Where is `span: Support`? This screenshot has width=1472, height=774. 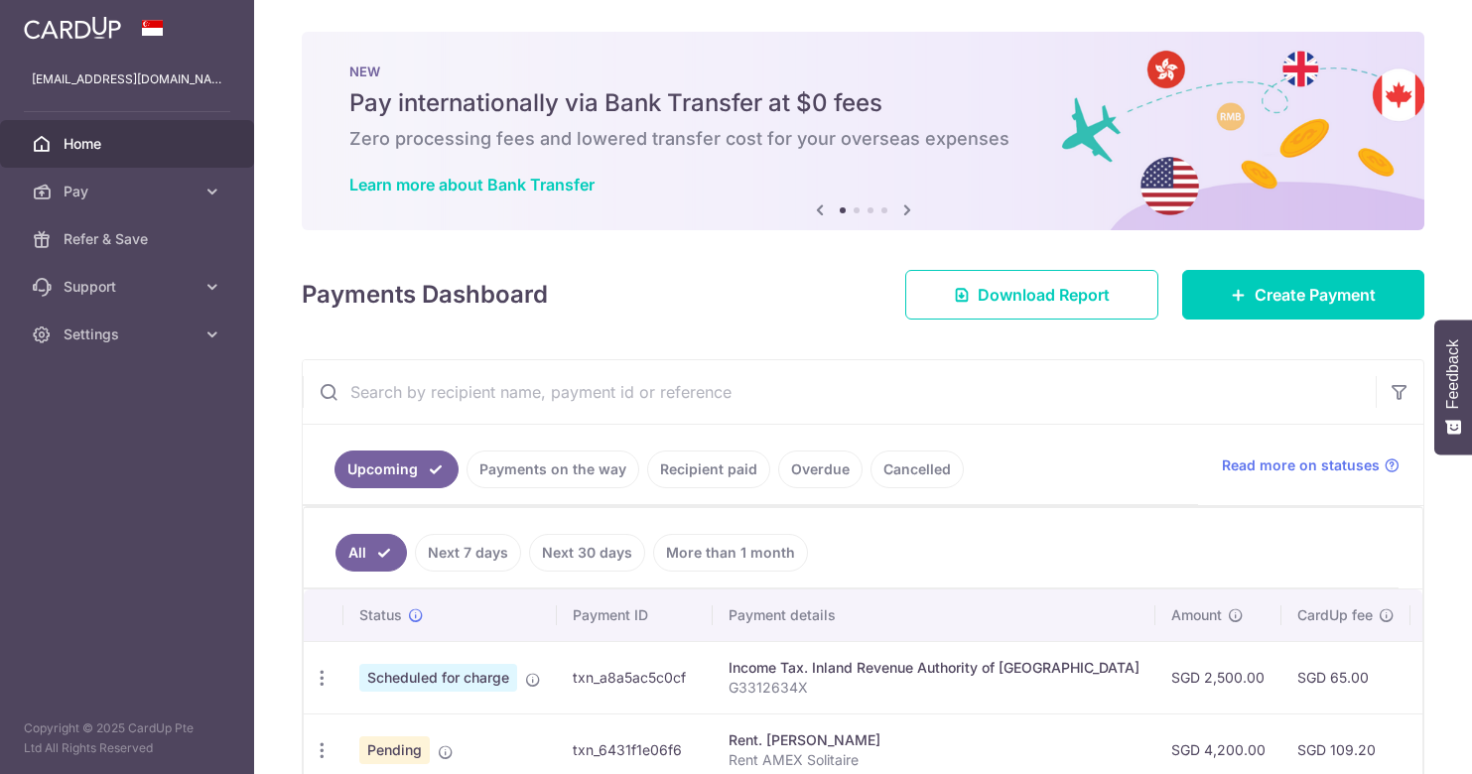 span: Support is located at coordinates (129, 287).